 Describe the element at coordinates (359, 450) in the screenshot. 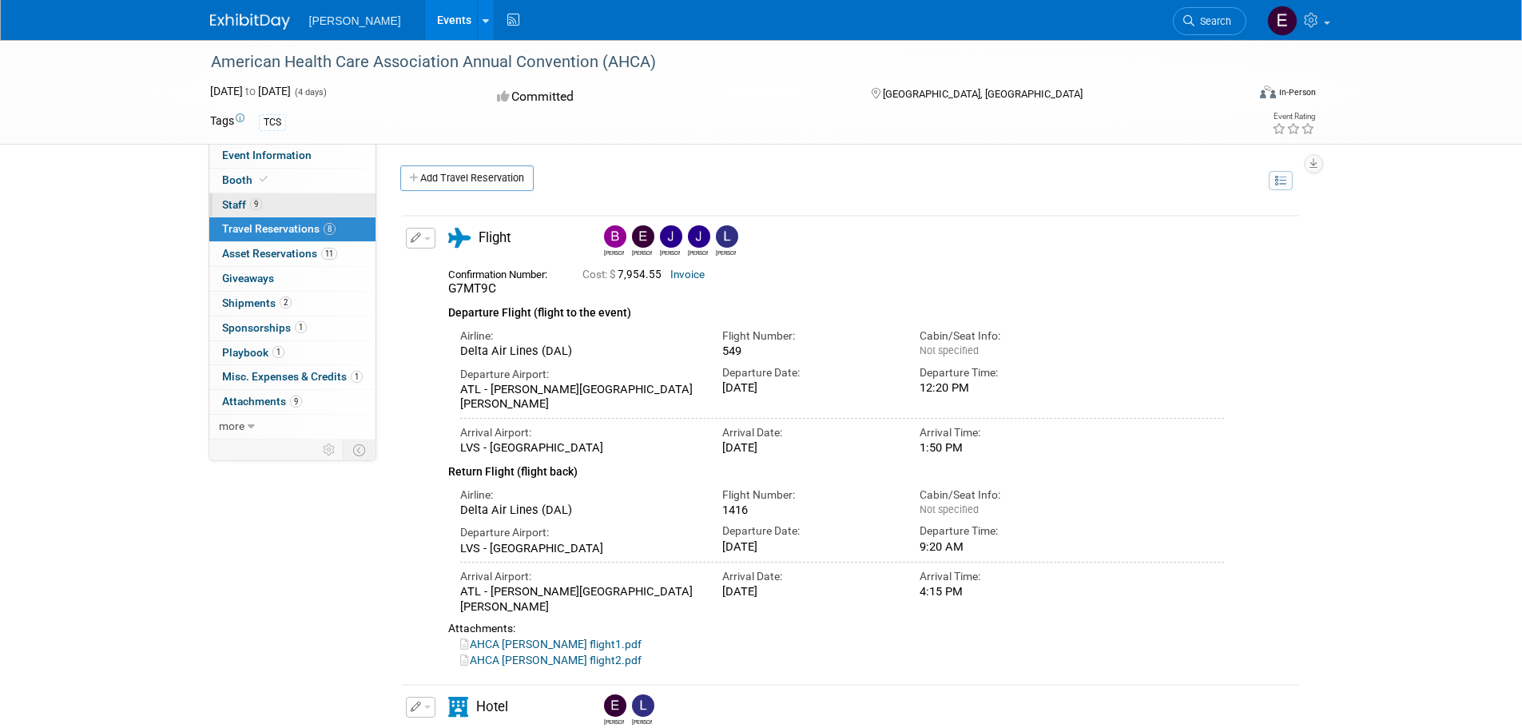

I see `td: Toggle Event Tabs` at that location.